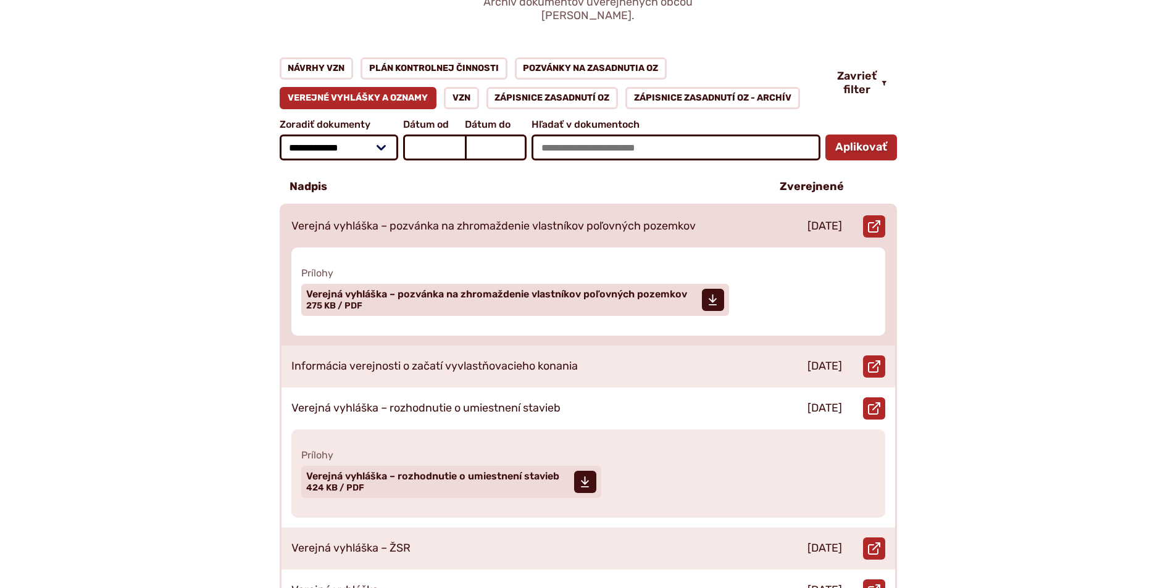 Image resolution: width=1176 pixels, height=588 pixels. Describe the element at coordinates (493, 227) in the screenshot. I see `p: Verejná vyhláška – pozvánka na zhromaždenie vlastníkov poľovných pozemkov` at that location.